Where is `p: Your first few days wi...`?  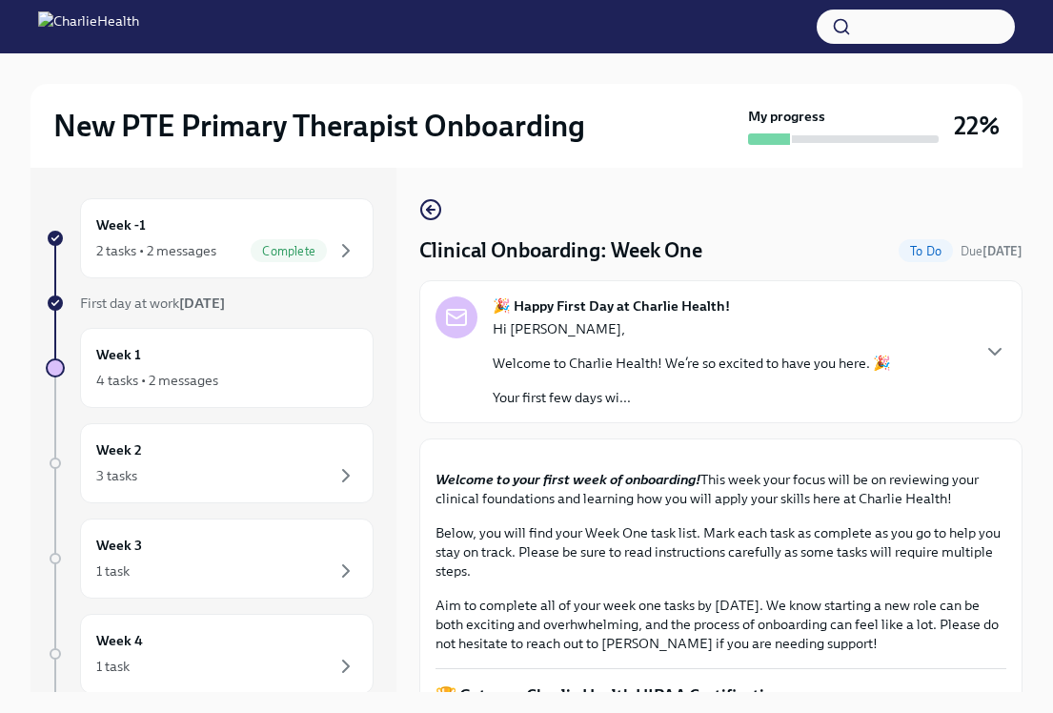 p: Your first few days wi... is located at coordinates (692, 397).